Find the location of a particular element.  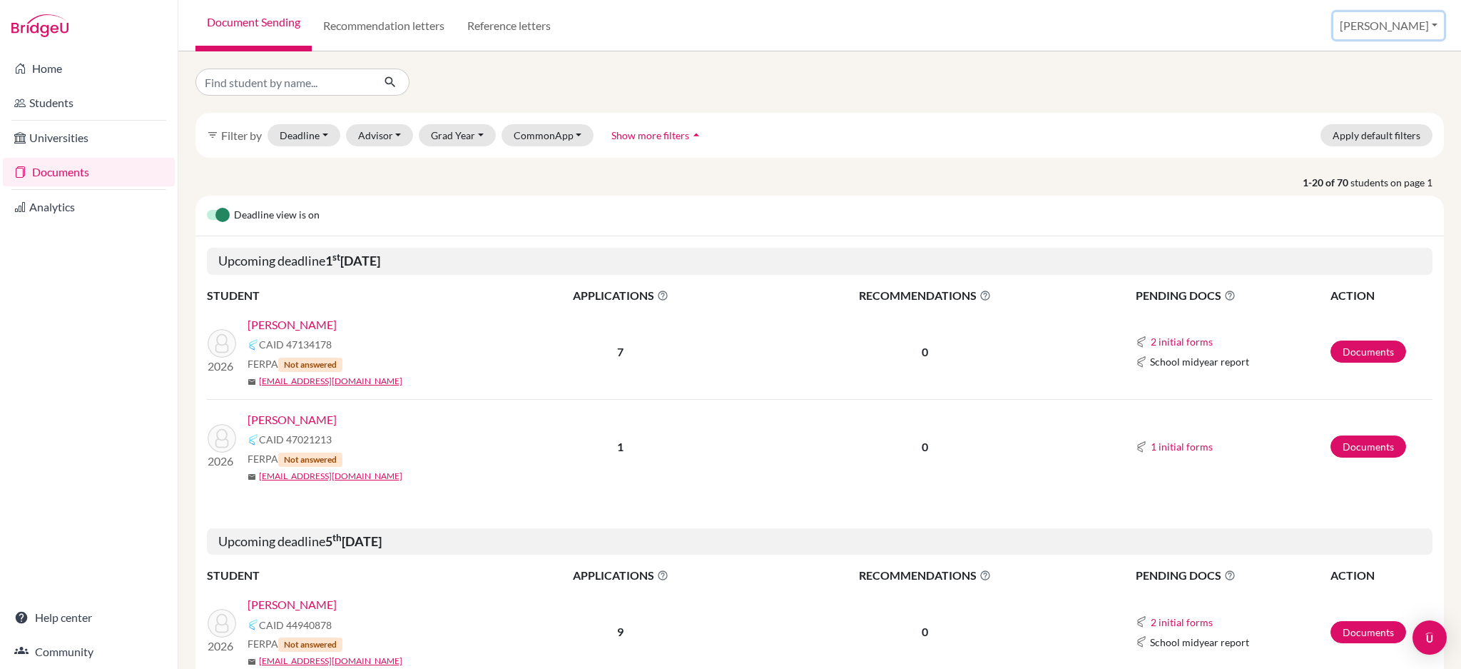

a: Universities is located at coordinates (88, 138).